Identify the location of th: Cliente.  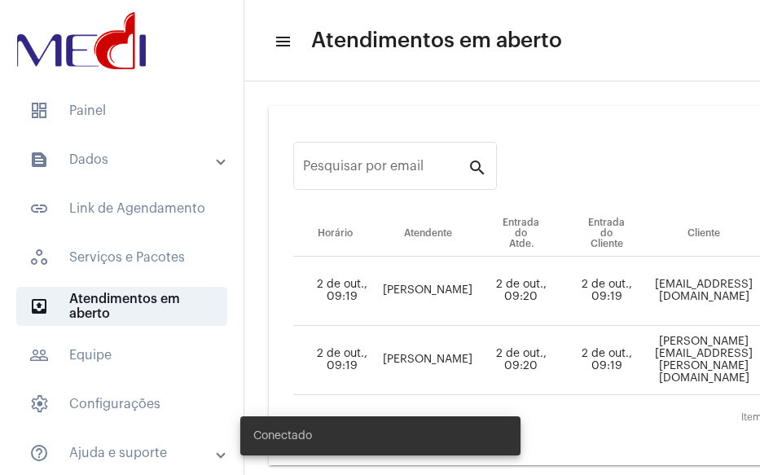
(704, 234).